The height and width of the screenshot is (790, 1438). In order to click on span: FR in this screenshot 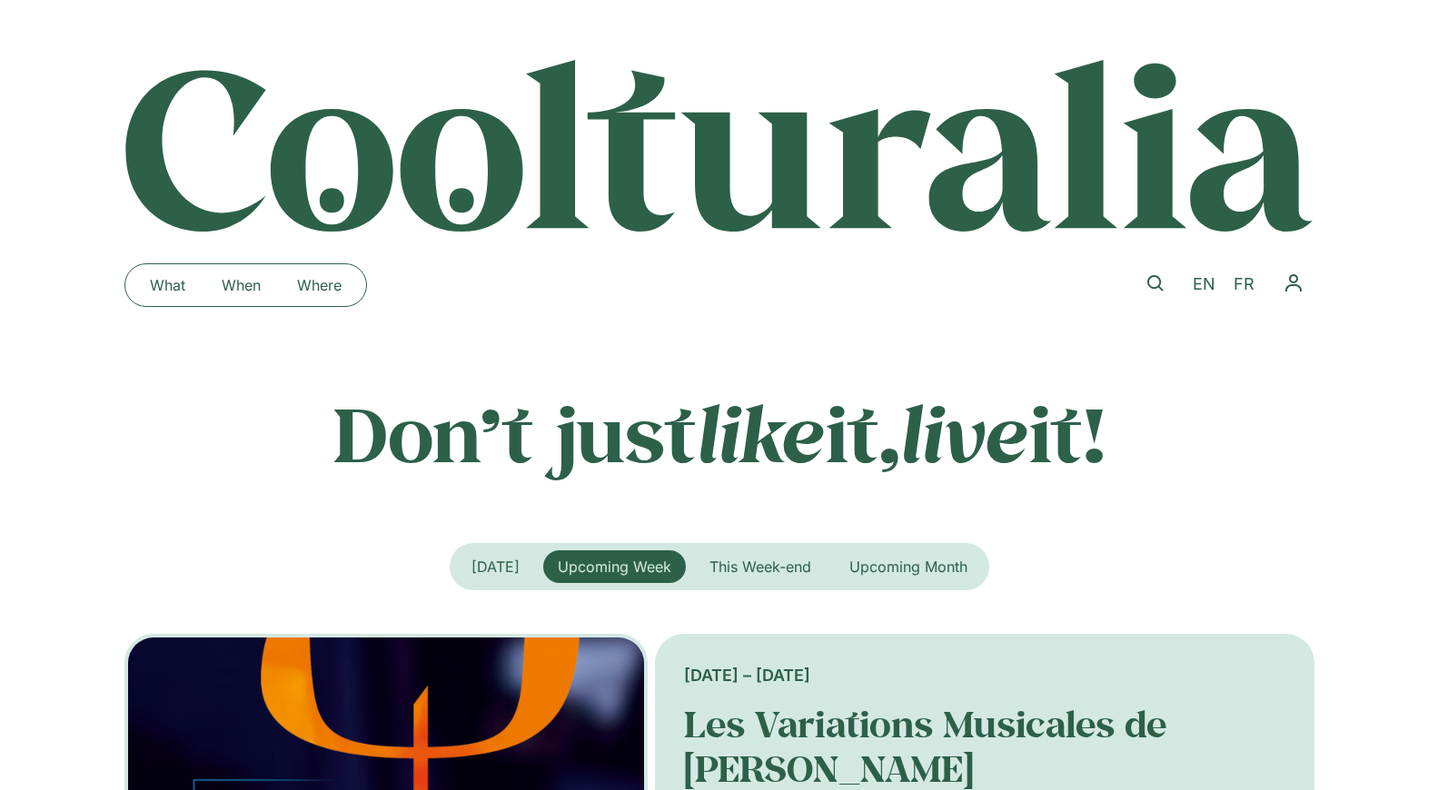, I will do `click(1244, 283)`.